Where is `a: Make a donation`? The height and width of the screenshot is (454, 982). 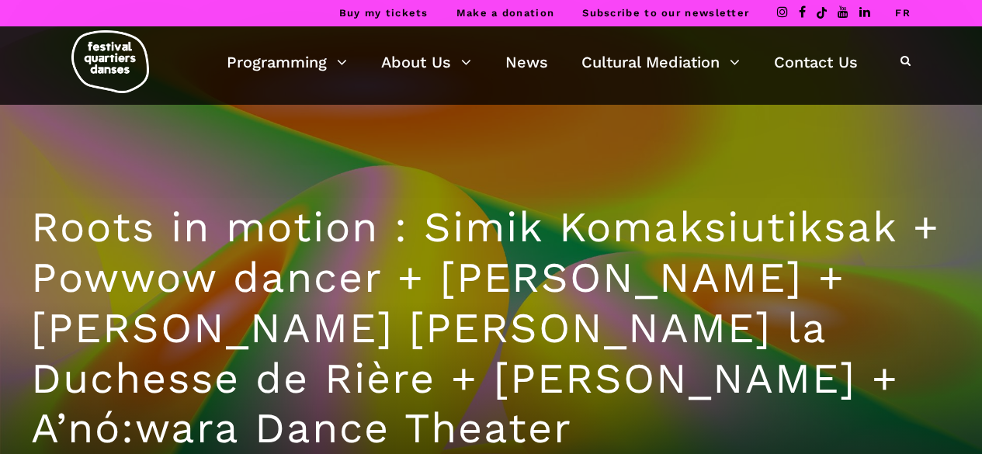
a: Make a donation is located at coordinates (505, 12).